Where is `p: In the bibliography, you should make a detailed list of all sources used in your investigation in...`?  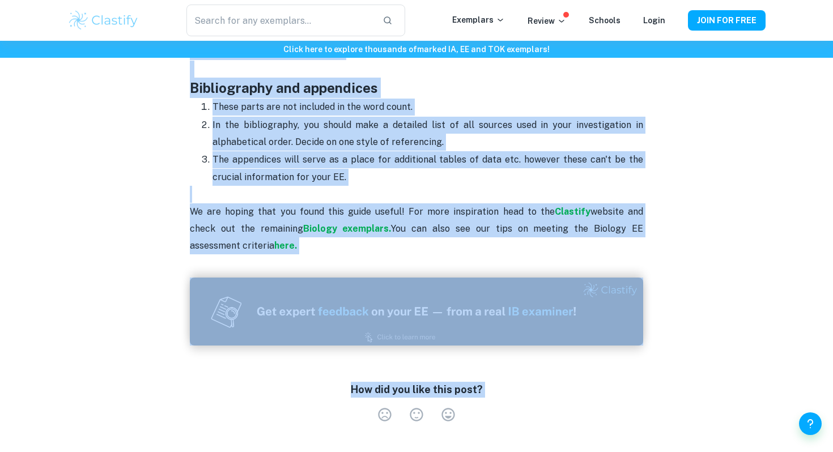
p: In the bibliography, you should make a detailed list of all sources used in your investigation in... is located at coordinates (428, 134).